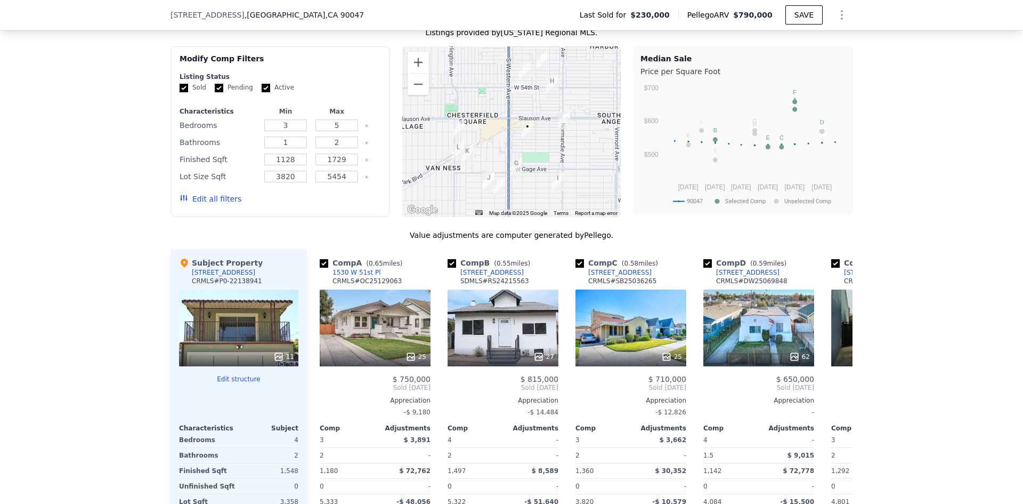  What do you see at coordinates (760, 263) in the screenshot?
I see `span: 0.59` at bounding box center [760, 263].